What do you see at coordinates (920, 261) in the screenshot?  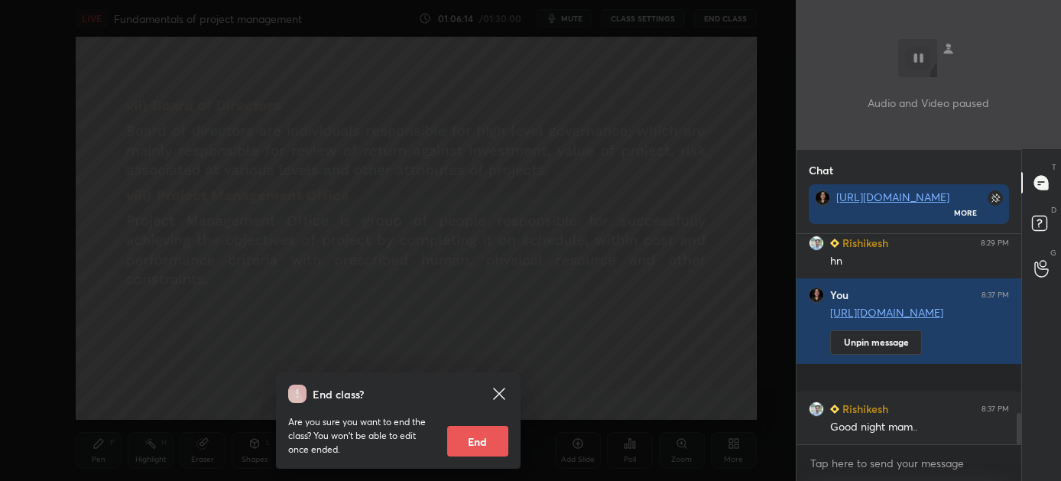 I see `div: hn` at bounding box center [920, 261].